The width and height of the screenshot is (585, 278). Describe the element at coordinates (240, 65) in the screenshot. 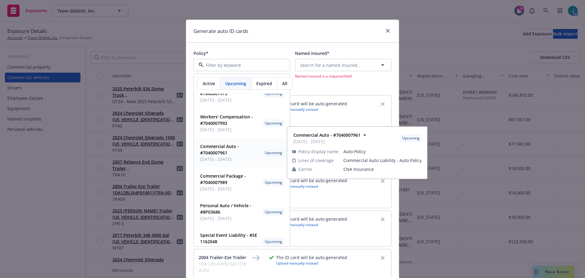

I see `input: Filter by keyword` at that location.